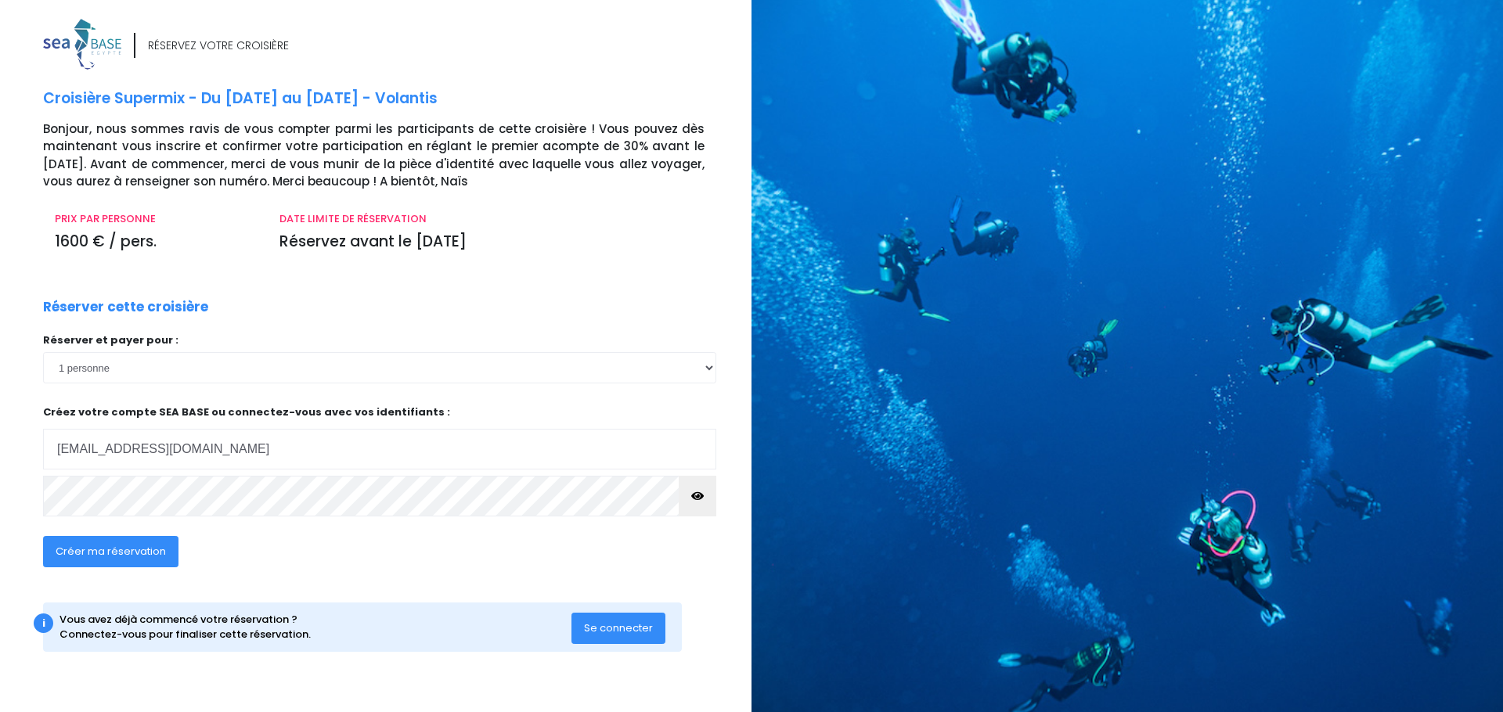 This screenshot has height=712, width=1503. What do you see at coordinates (218, 45) in the screenshot?
I see `div: RÉSERVEZ VOTRE CROISIÈRE` at bounding box center [218, 45].